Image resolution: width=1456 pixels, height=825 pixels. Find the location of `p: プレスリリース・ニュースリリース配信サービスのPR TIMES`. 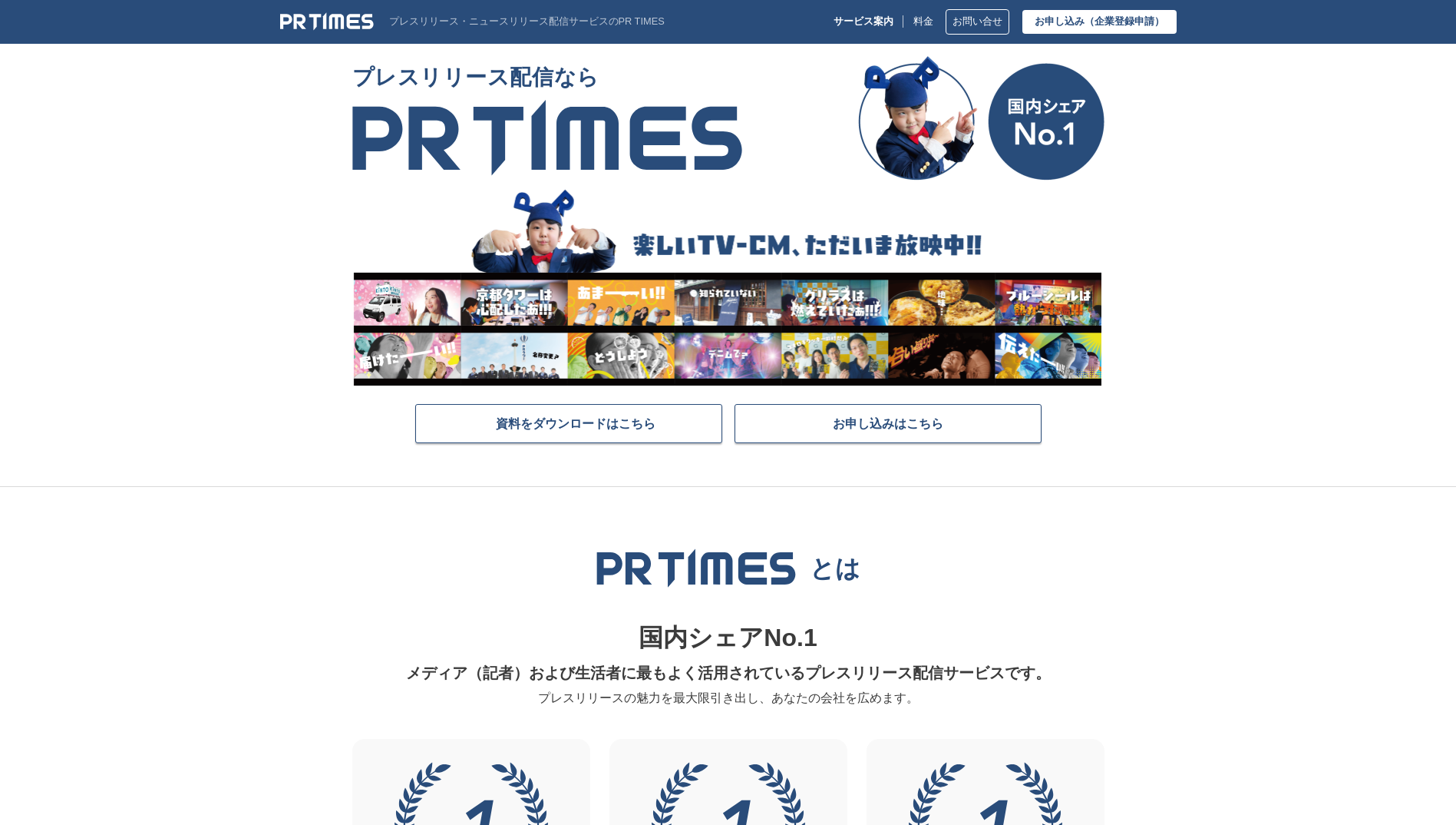

p: プレスリリース・ニュースリリース配信サービスのPR TIMES is located at coordinates (526, 21).